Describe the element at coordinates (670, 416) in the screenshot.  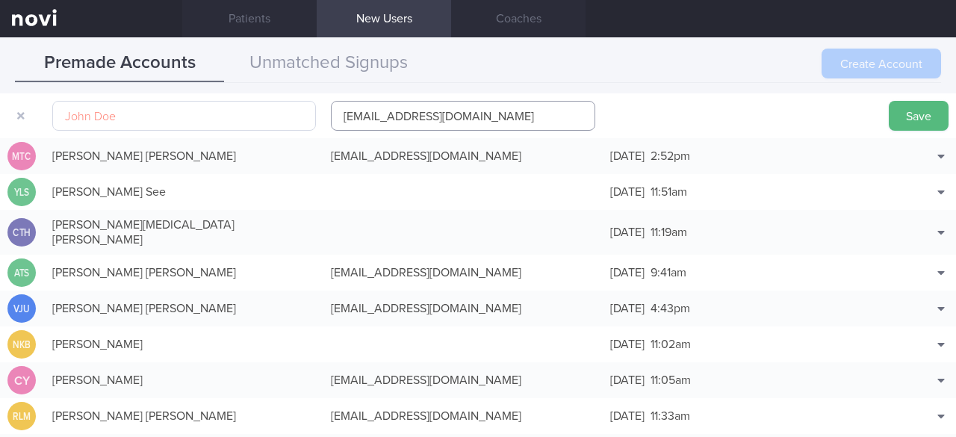
I see `span: 11:33am` at that location.